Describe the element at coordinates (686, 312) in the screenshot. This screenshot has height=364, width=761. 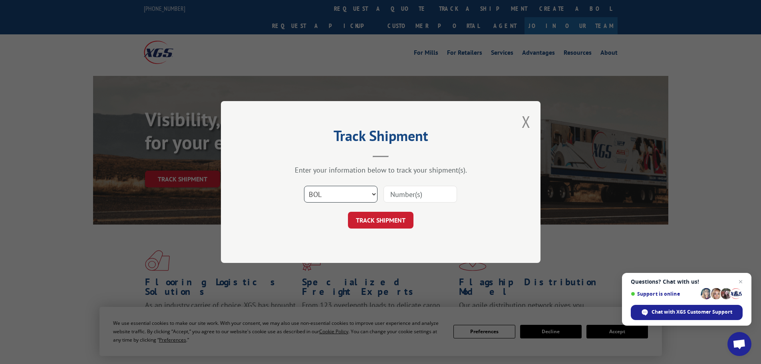
I see `div: Chat with XGS Customer Support` at that location.